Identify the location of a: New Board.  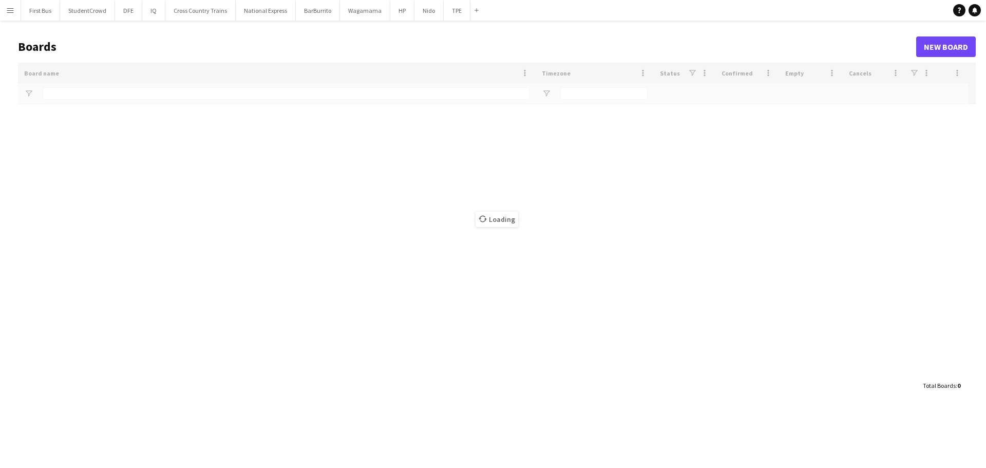
(946, 47).